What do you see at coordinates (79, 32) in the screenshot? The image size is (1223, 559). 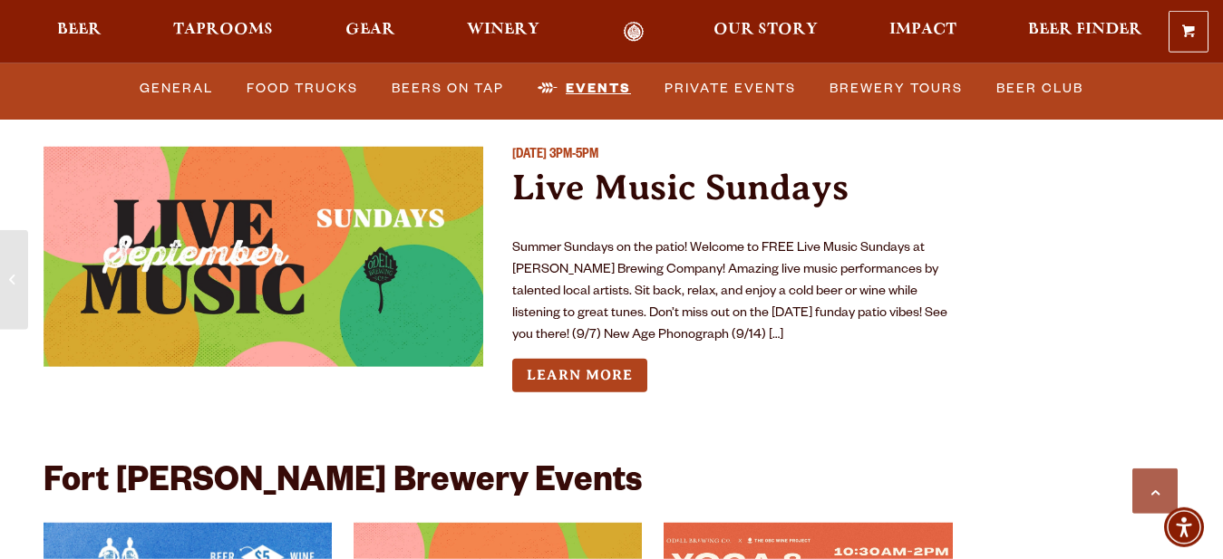 I see `a: Beer` at bounding box center [79, 32].